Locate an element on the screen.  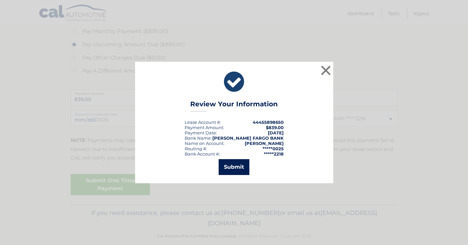
div: Lease Account #: is located at coordinates (203, 122).